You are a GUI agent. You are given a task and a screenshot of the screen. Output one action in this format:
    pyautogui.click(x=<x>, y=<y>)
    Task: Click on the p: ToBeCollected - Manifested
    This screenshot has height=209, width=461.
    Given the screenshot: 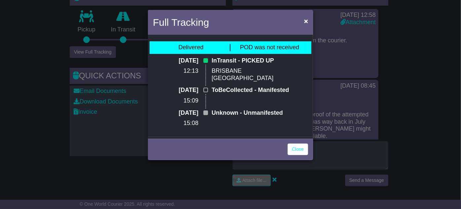 What is the action you would take?
    pyautogui.click(x=253, y=90)
    